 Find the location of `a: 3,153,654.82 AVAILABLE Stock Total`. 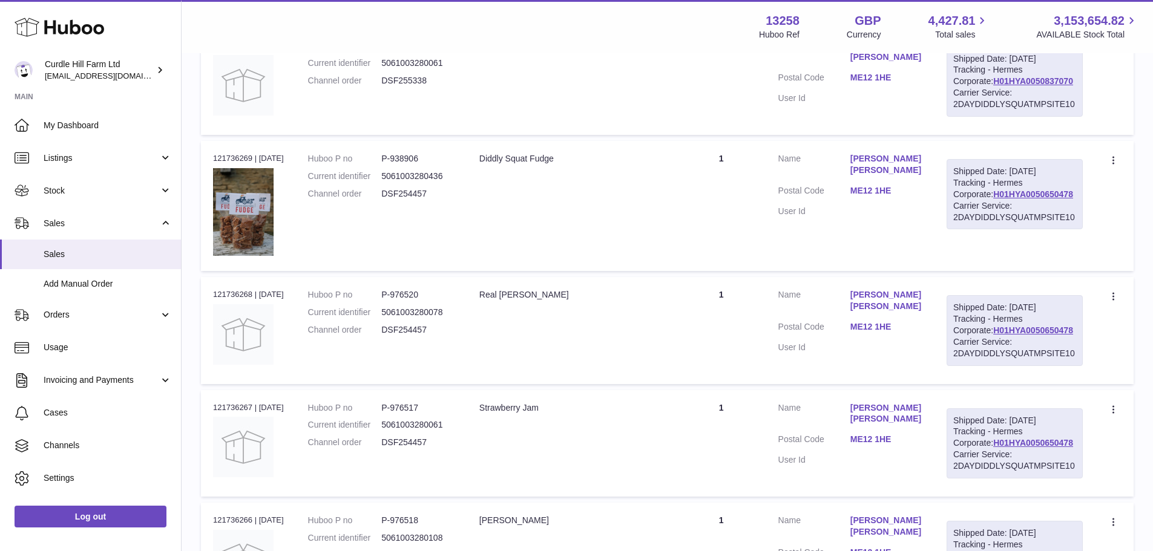

a: 3,153,654.82 AVAILABLE Stock Total is located at coordinates (1087, 27).